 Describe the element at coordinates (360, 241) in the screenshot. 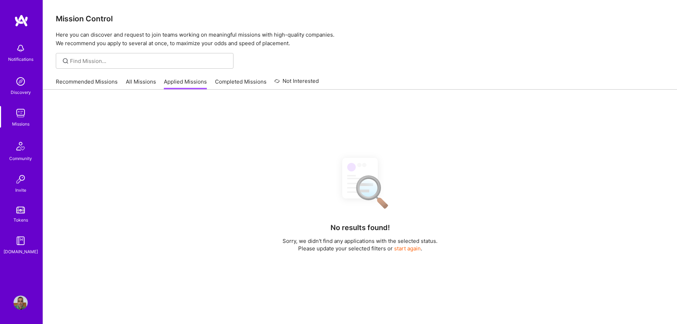

I see `p: Sorry, we didn't find any applications with the selected status.` at that location.